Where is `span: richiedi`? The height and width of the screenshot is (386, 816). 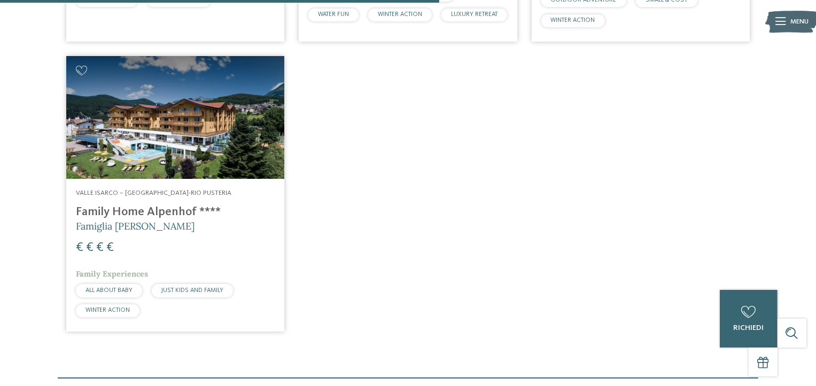
span: richiedi is located at coordinates (748, 328).